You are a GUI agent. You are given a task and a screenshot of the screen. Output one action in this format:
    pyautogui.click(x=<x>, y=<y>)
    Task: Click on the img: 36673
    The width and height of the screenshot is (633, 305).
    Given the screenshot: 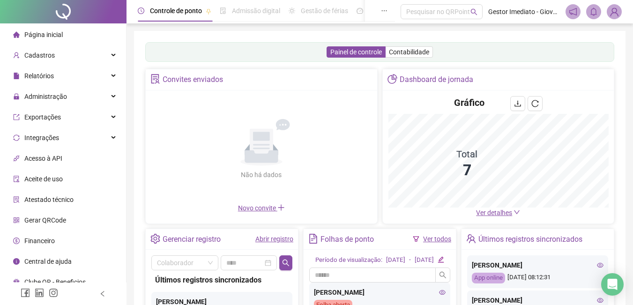 What is the action you would take?
    pyautogui.click(x=614, y=12)
    